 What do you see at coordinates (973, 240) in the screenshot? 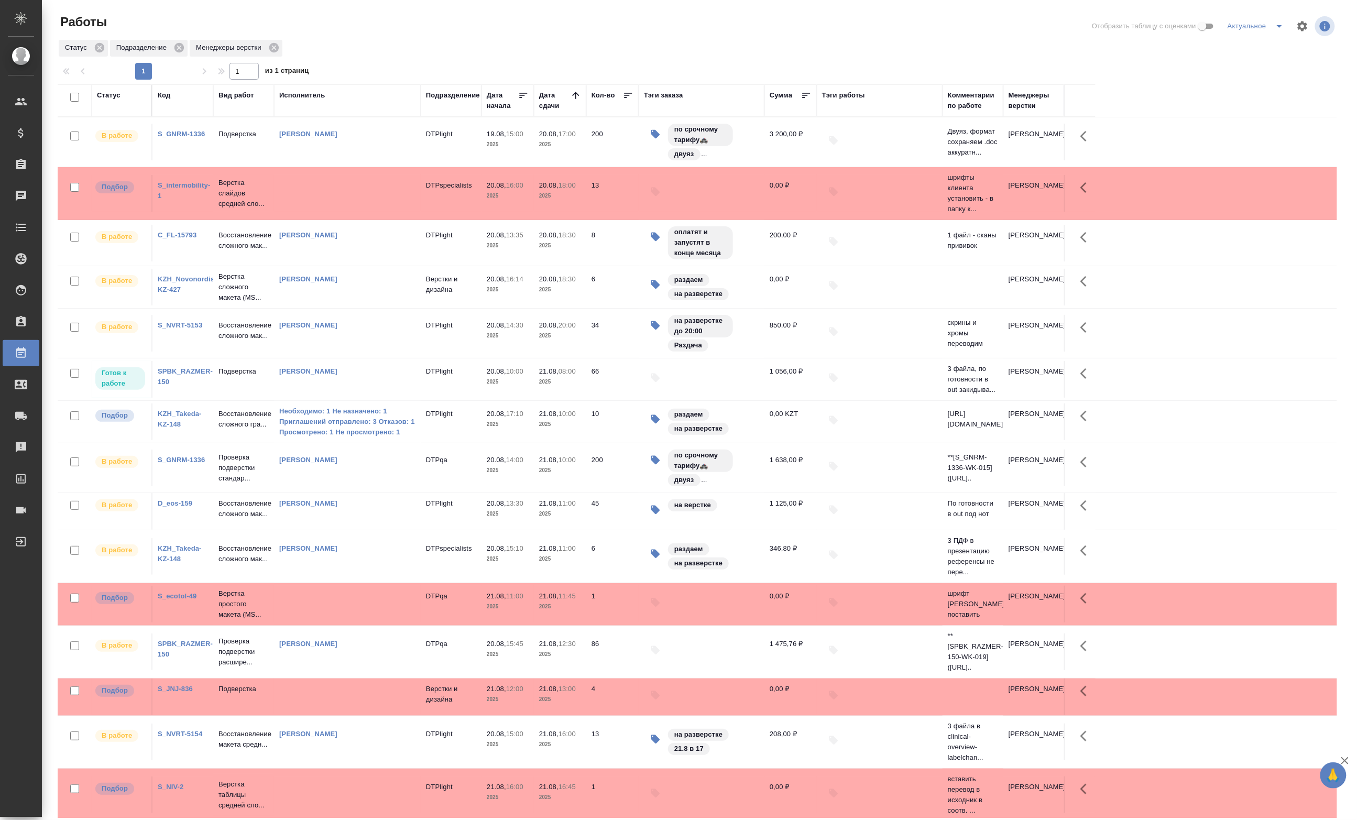
I see `p: 1 файл - сканы прививок` at bounding box center [973, 240].